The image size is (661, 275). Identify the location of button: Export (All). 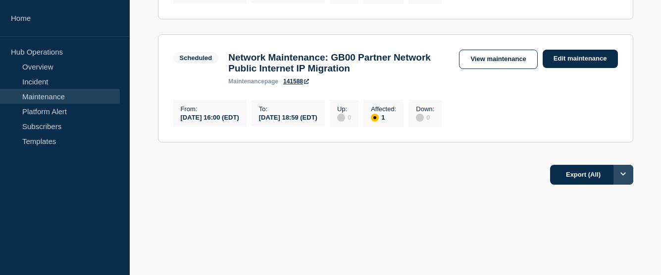
(592, 174).